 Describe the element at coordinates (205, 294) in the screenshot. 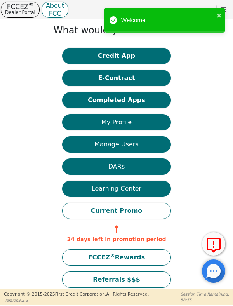

I see `p: Session Time Remaining:` at that location.